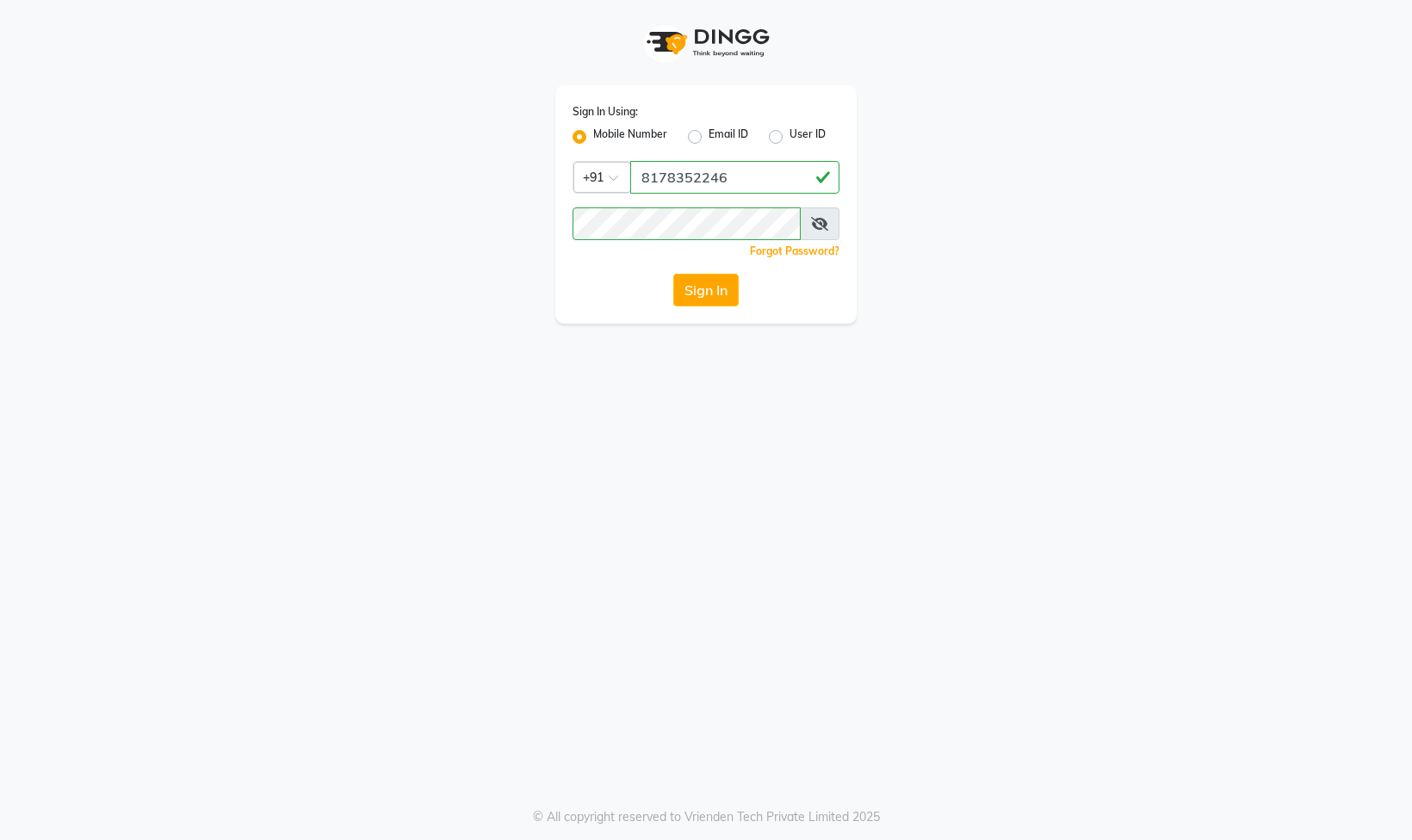 The width and height of the screenshot is (1412, 840). I want to click on button: Sign In, so click(706, 290).